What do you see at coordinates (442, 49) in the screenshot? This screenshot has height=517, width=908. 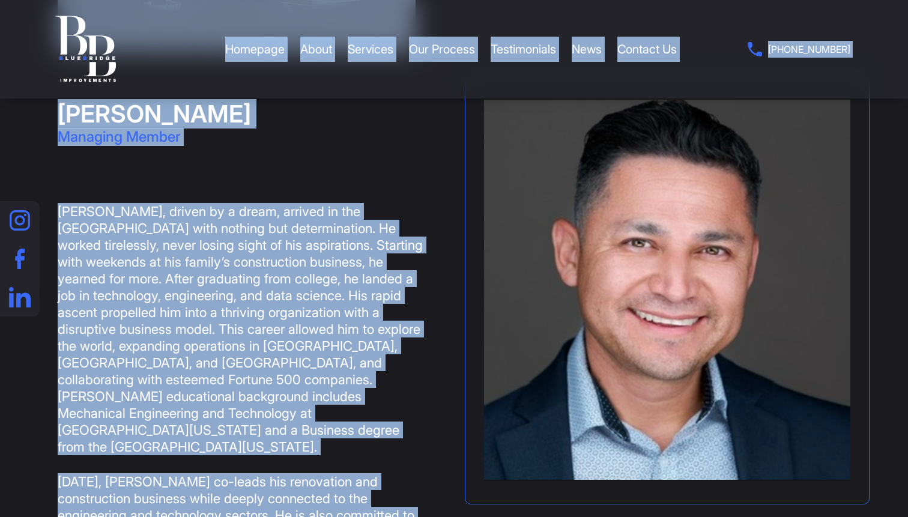 I see `a: Our Process` at bounding box center [442, 49].